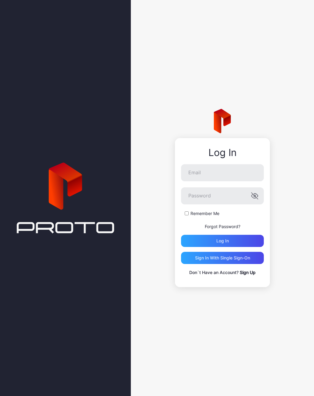 The image size is (314, 396). What do you see at coordinates (222, 226) in the screenshot?
I see `a: Forgot Password?` at bounding box center [222, 226].